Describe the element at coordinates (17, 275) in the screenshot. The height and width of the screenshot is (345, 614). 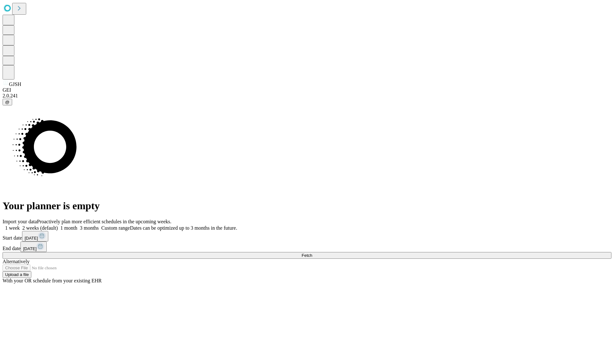
I see `button: Upload a file` at that location.